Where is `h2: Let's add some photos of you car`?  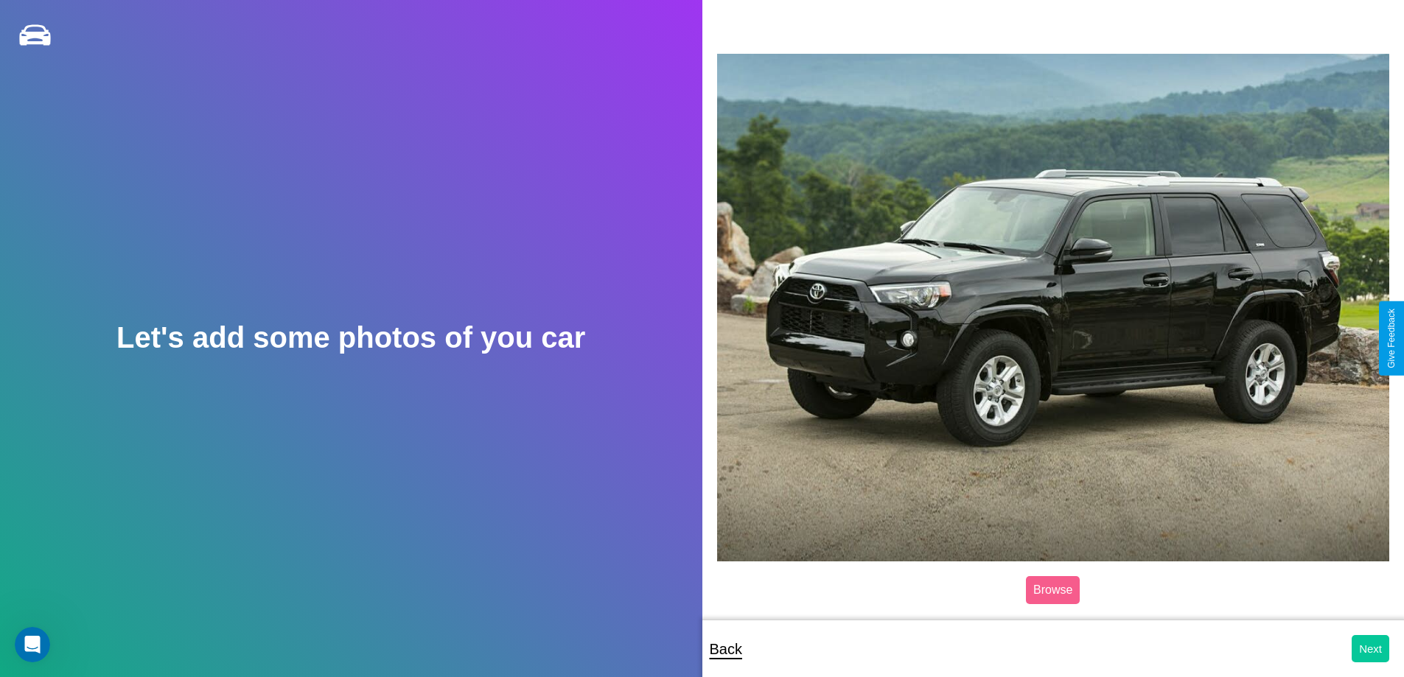 h2: Let's add some photos of you car is located at coordinates (351, 338).